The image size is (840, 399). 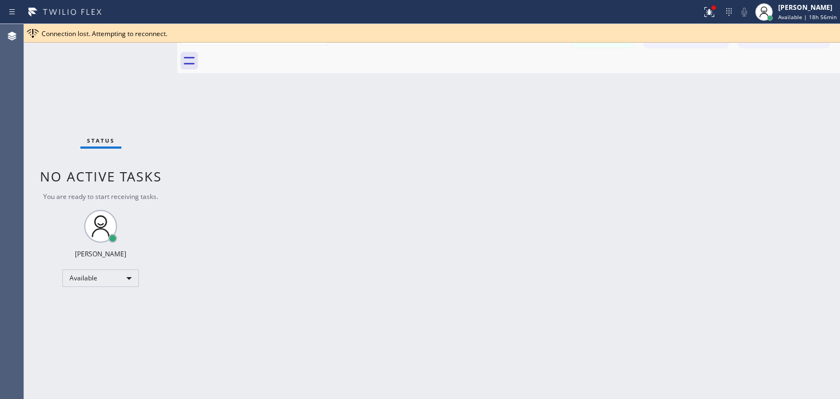 What do you see at coordinates (101, 196) in the screenshot?
I see `span: You are ready to start receiving tasks.` at bounding box center [101, 196].